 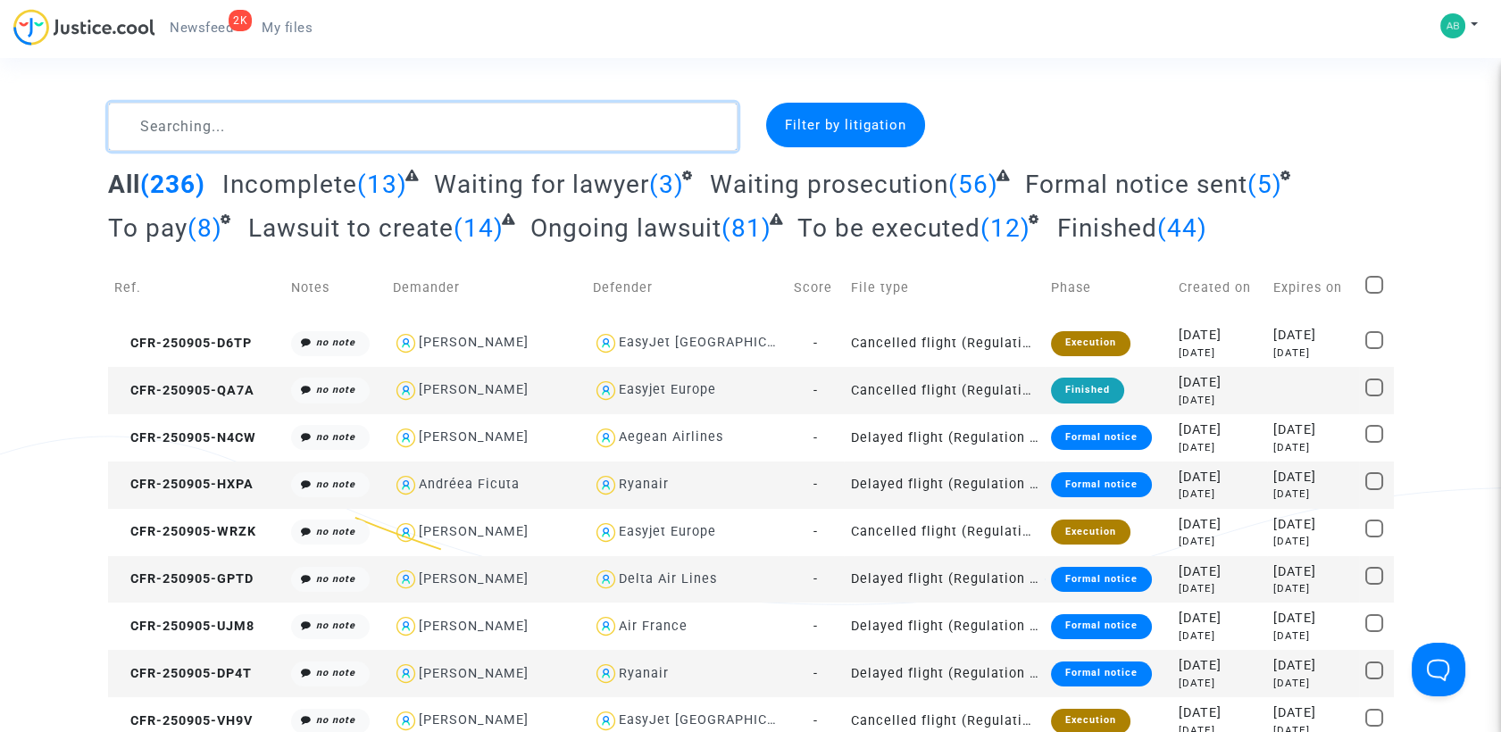 What do you see at coordinates (184, 626) in the screenshot?
I see `span: CFR-250905-UJM8` at bounding box center [184, 626].